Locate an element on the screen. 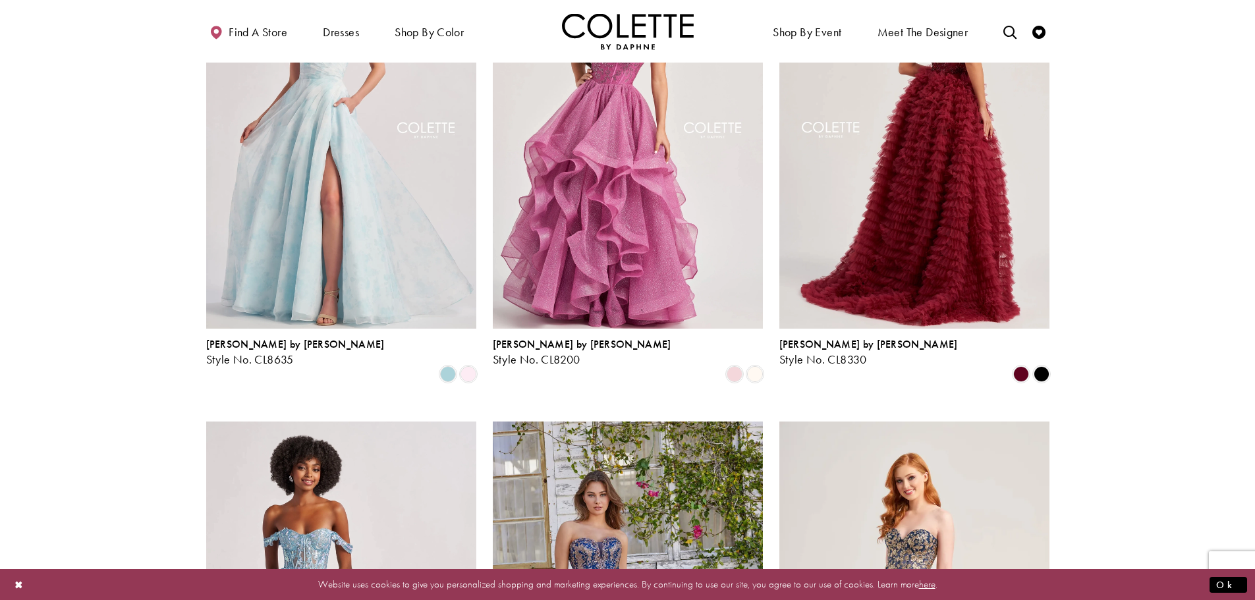 This screenshot has width=1255, height=600. a: Find a store is located at coordinates (248, 31).